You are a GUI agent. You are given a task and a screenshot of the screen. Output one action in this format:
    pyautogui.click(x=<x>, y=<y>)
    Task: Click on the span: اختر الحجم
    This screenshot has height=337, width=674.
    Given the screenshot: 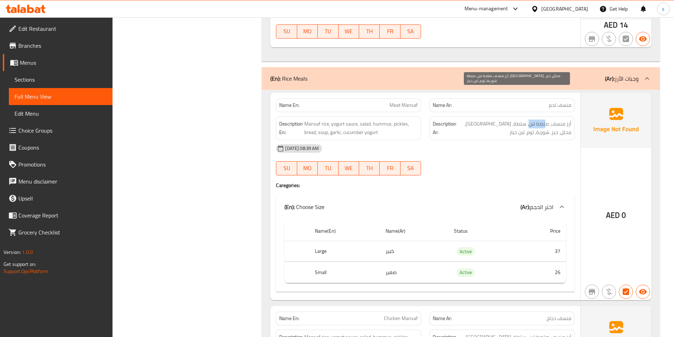 What is the action you would take?
    pyautogui.click(x=541, y=207)
    